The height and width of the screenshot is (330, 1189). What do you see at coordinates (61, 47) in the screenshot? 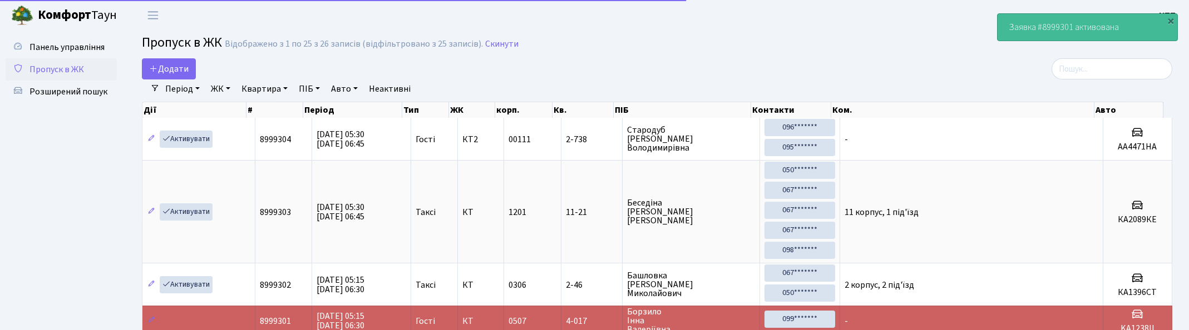
I see `a: Панель управління` at bounding box center [61, 47].